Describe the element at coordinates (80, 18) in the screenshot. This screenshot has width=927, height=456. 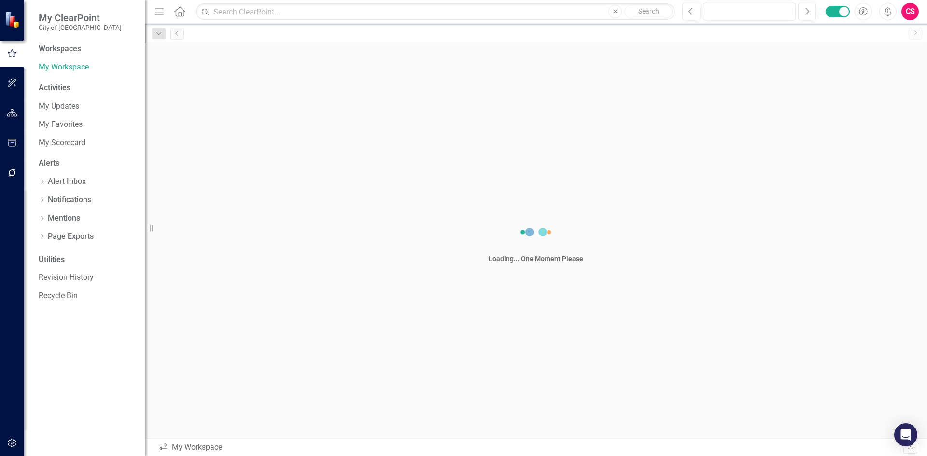
I see `span: My ClearPoint` at that location.